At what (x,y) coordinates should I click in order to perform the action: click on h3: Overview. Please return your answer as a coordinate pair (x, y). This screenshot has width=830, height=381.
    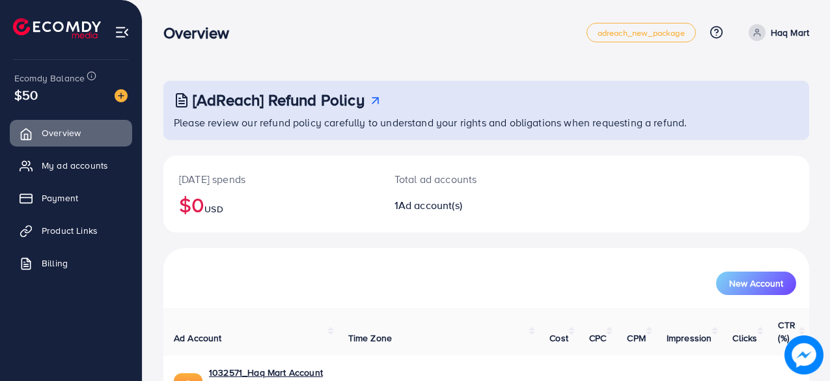
    Looking at the image, I should click on (201, 33).